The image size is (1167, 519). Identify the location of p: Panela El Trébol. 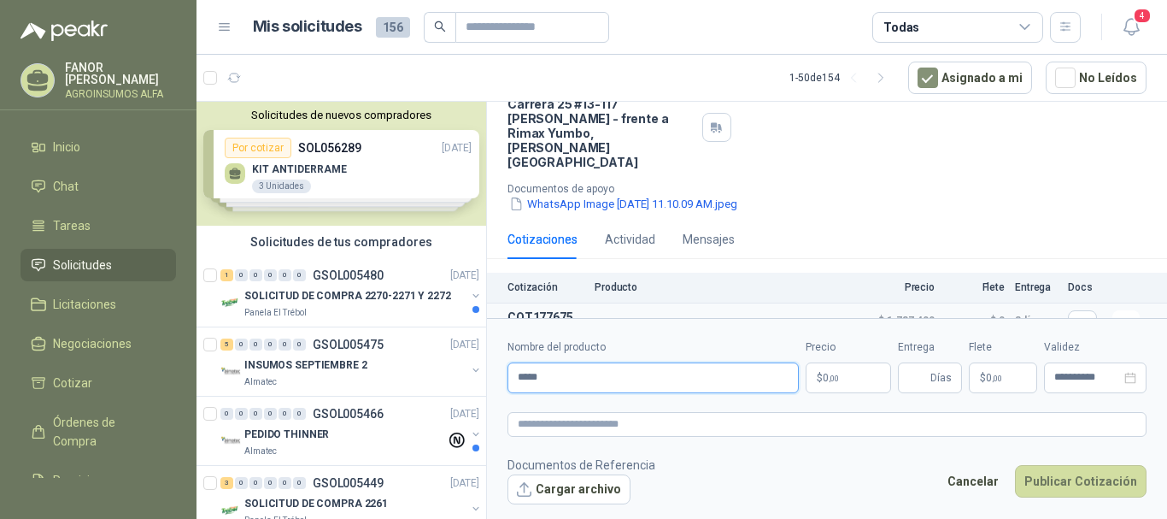
(275, 313).